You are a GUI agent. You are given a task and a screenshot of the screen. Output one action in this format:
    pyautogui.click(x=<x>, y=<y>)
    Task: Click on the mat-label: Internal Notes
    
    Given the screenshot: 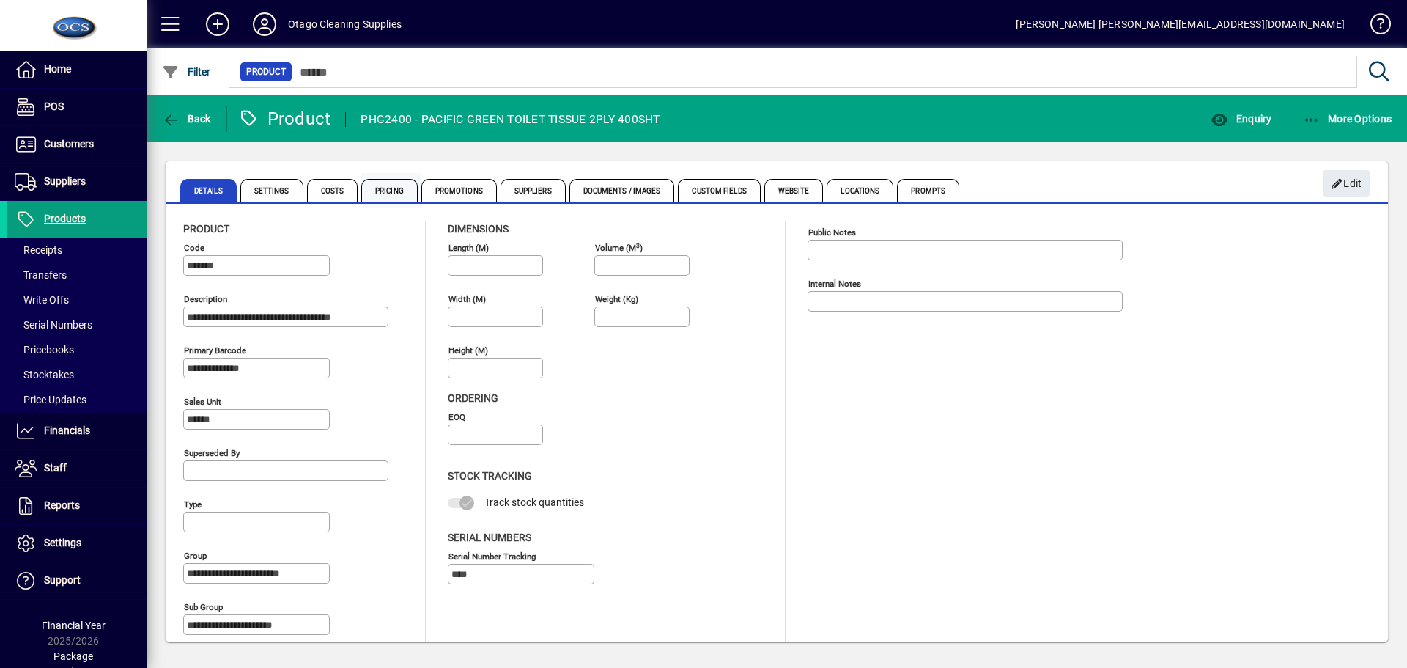 What is the action you would take?
    pyautogui.click(x=835, y=284)
    